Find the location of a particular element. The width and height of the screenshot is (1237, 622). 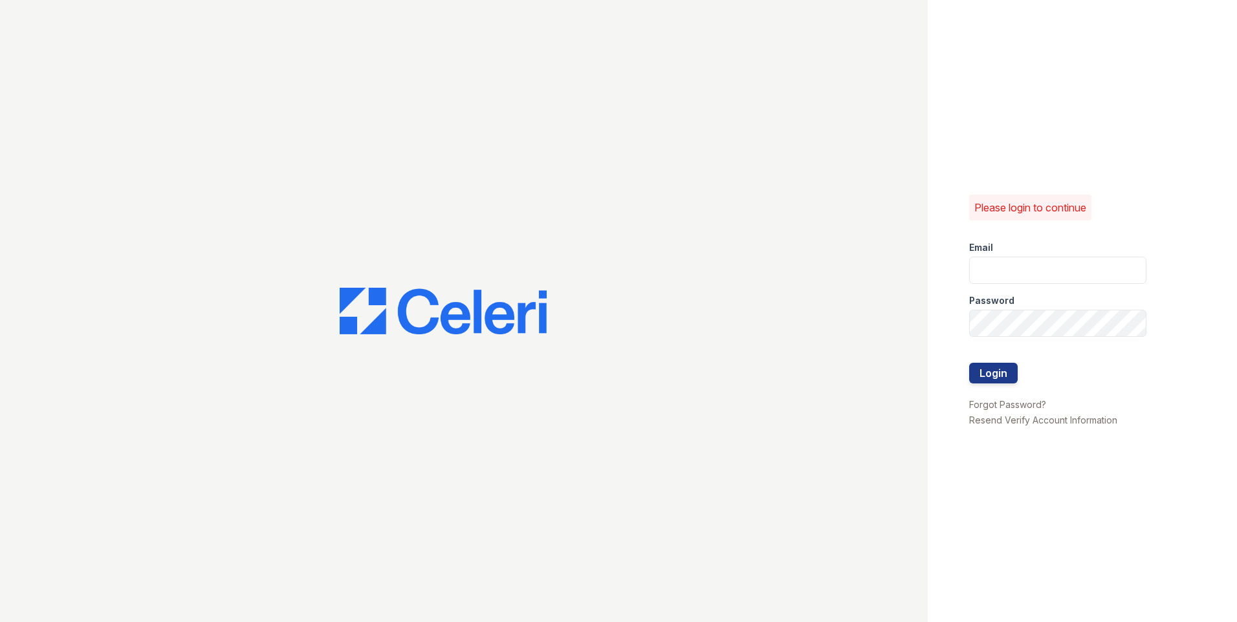

label: Email is located at coordinates (981, 248).